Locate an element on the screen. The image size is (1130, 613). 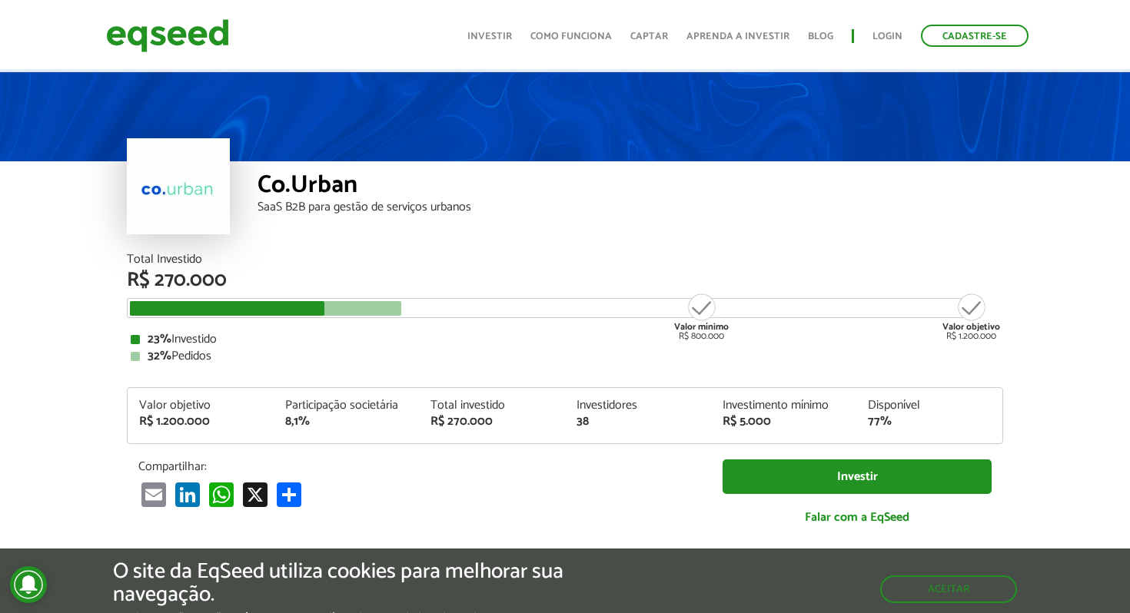
a: Aprenda a investir is located at coordinates (738, 36).